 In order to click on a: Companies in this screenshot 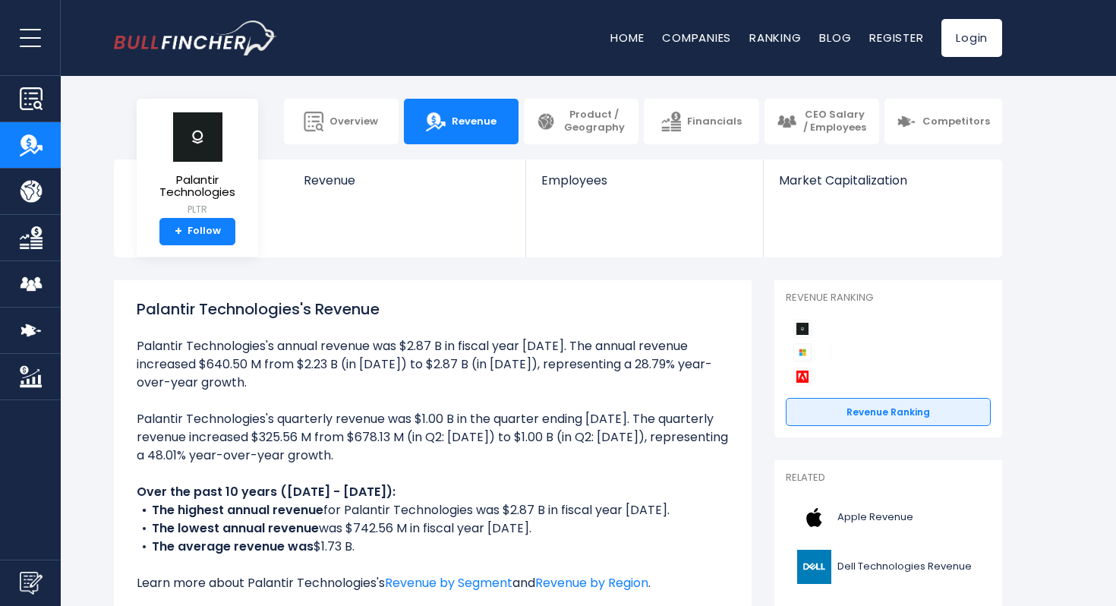, I will do `click(696, 37)`.